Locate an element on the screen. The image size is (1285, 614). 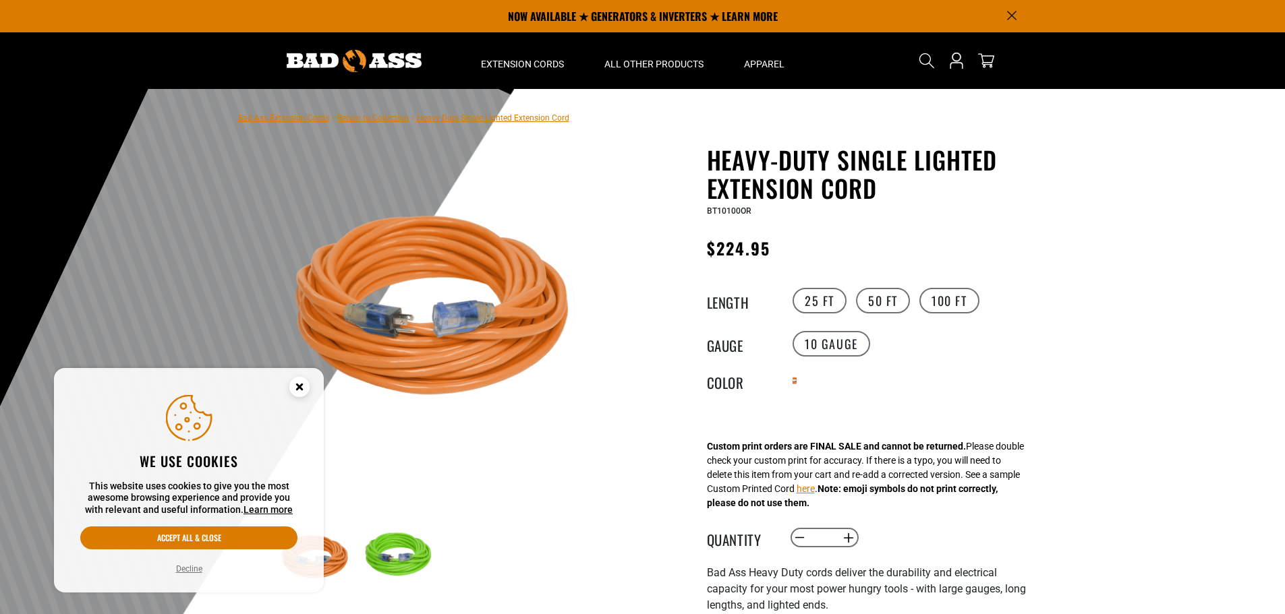
div: Orange is located at coordinates (795, 381).